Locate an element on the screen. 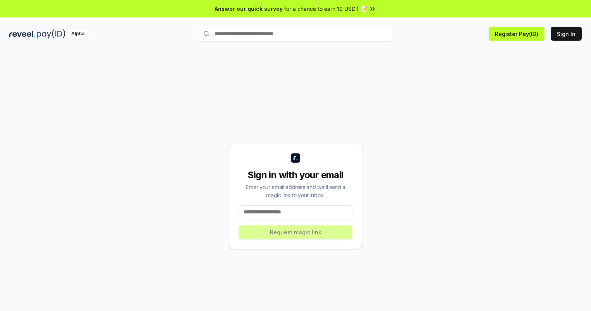 This screenshot has height=311, width=591. div: Sign in with your email is located at coordinates (295, 175).